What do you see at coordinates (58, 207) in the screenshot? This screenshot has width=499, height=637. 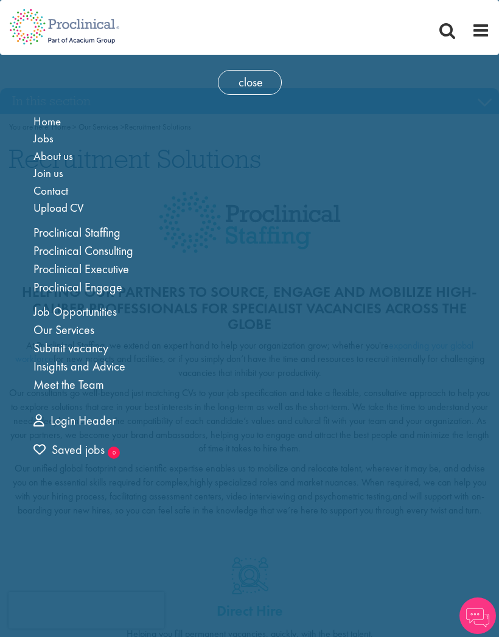 I see `span: Upload CV` at bounding box center [58, 207].